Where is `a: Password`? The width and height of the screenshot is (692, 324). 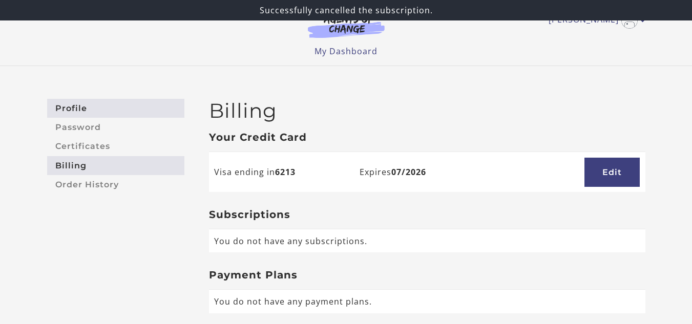
a: Password is located at coordinates (116, 127).